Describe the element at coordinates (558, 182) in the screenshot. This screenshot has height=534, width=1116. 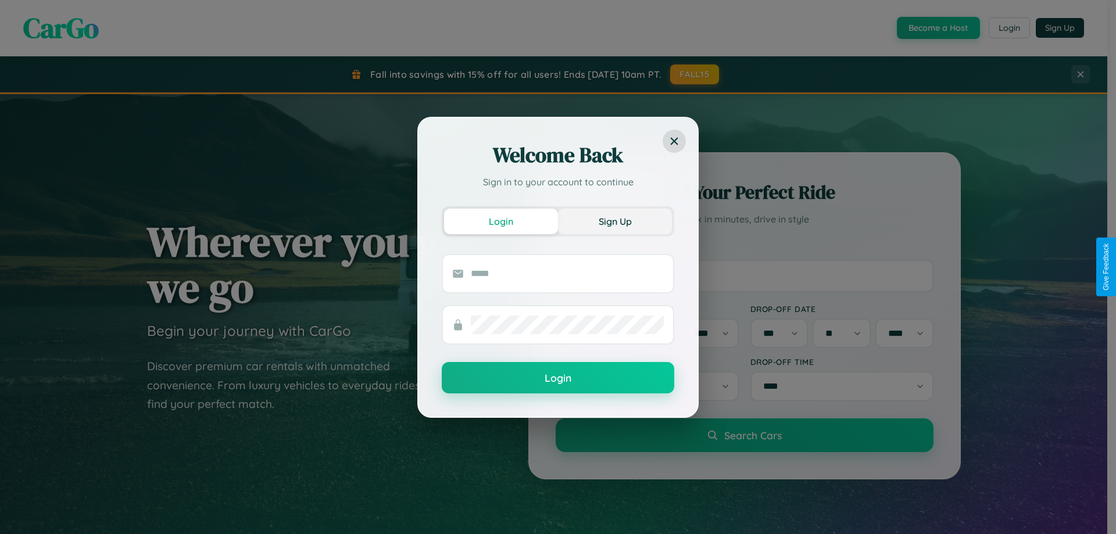
I see `p: Sign in to your account to continue` at that location.